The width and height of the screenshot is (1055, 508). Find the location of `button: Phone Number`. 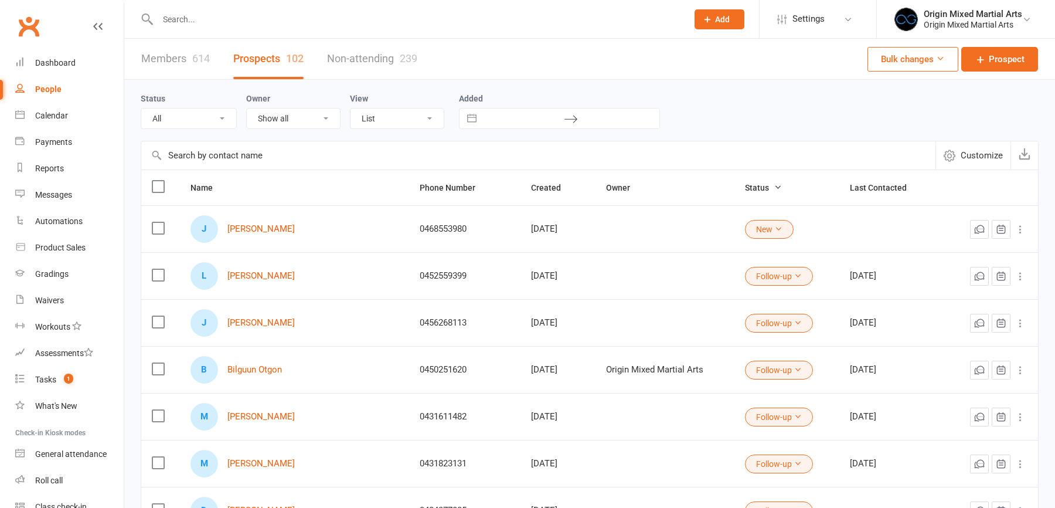

button: Phone Number is located at coordinates (454, 188).